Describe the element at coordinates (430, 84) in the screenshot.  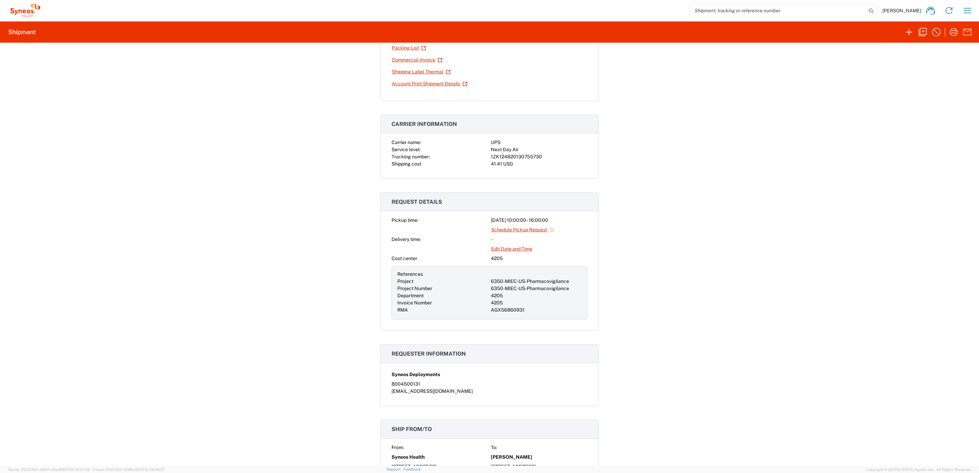
I see `a: Account Print Shipment Details` at that location.